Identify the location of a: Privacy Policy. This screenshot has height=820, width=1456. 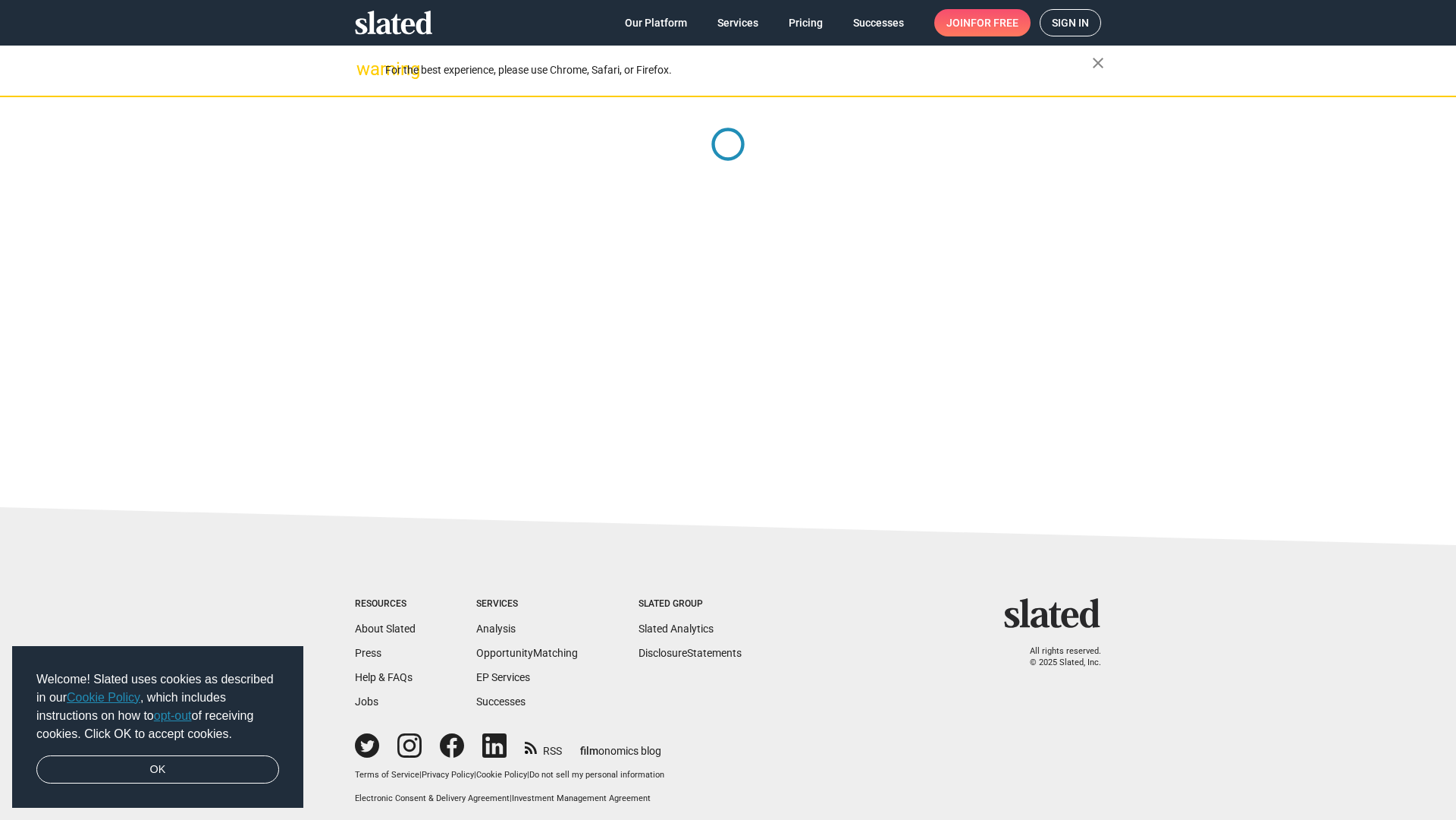
(447, 774).